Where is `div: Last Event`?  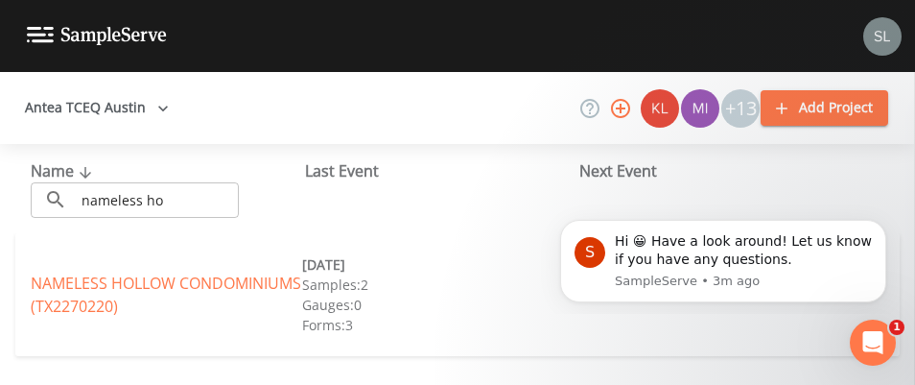 div: Last Event is located at coordinates (442, 171).